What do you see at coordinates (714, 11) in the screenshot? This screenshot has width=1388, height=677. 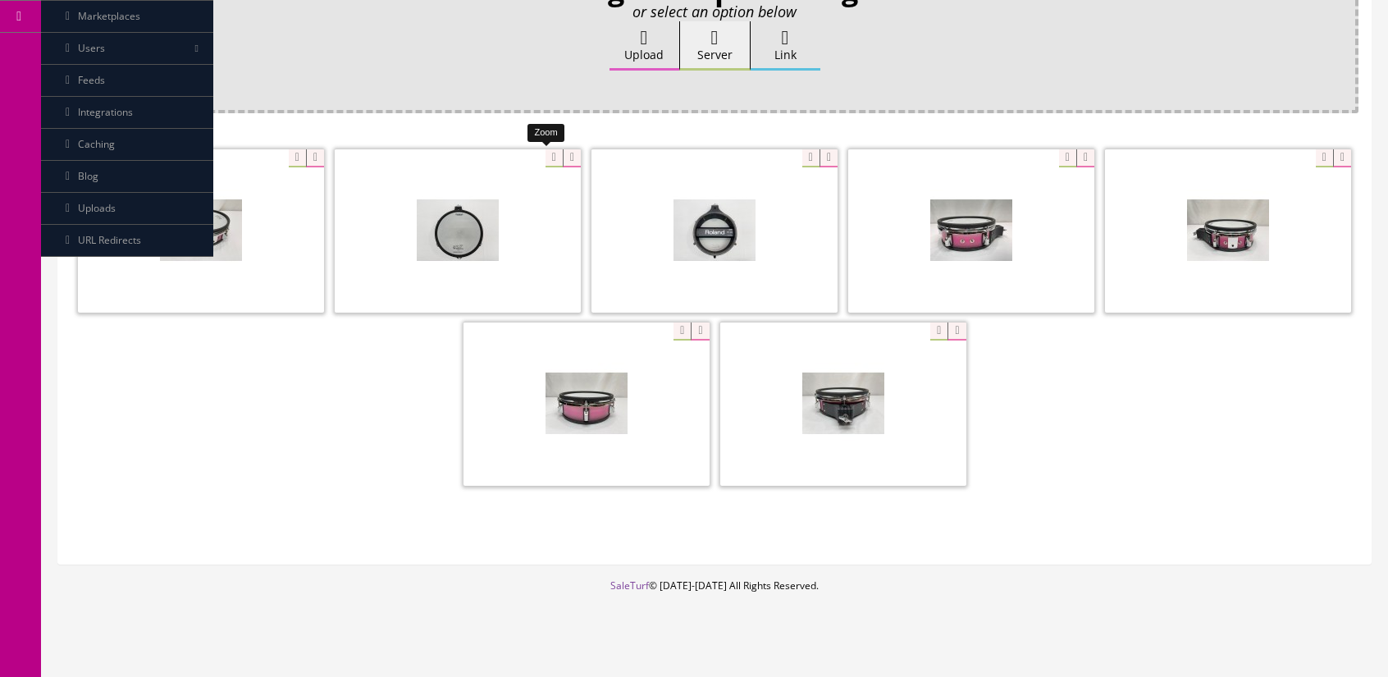 I see `i: or select an option below` at bounding box center [714, 11].